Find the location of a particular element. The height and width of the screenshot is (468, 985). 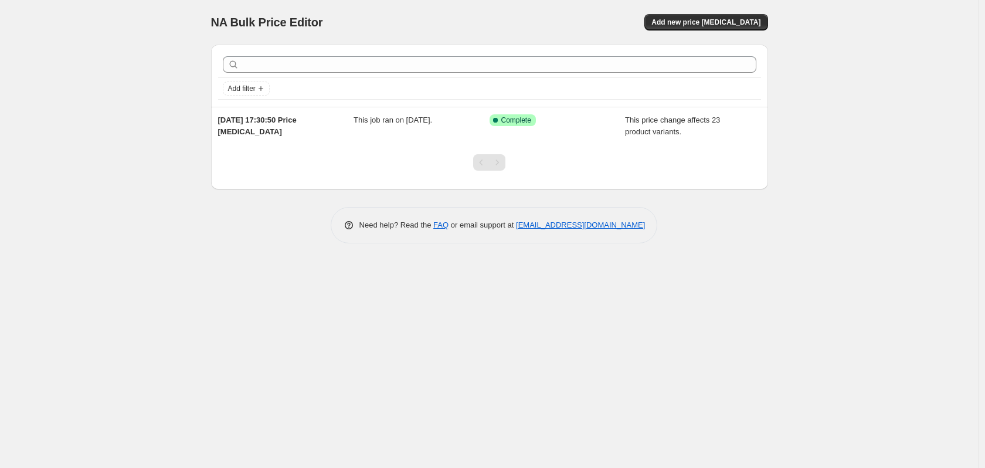

span: NA Bulk Price Editor is located at coordinates (267, 22).